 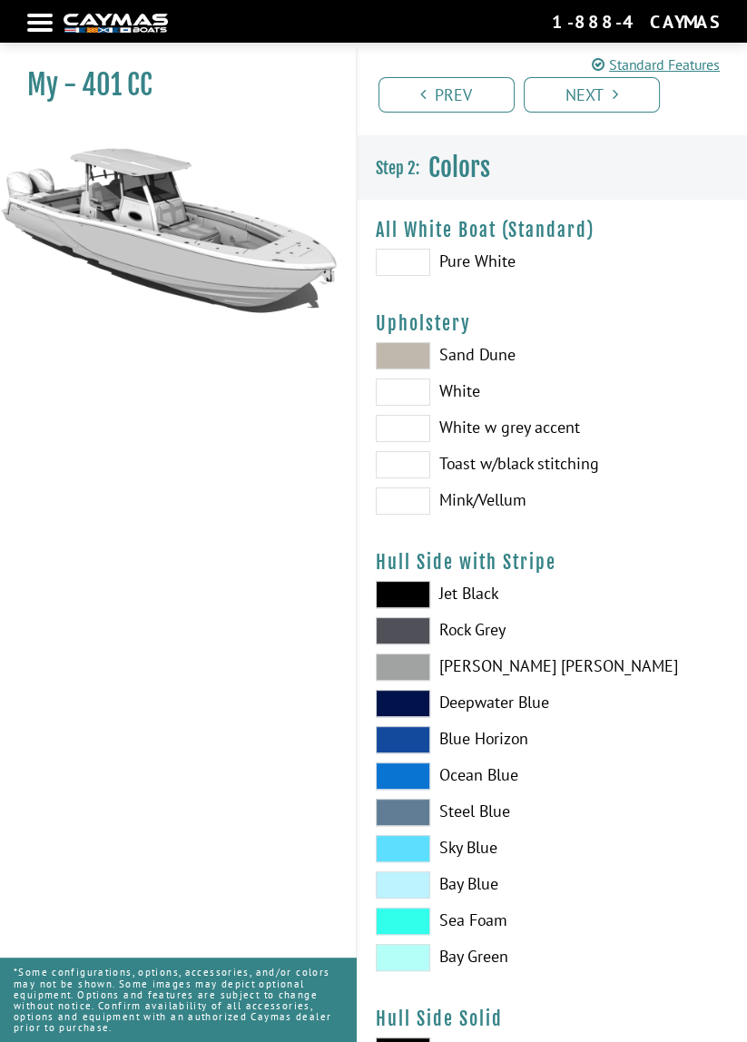 I want to click on div: 1-888-4CAYMAS, so click(x=636, y=22).